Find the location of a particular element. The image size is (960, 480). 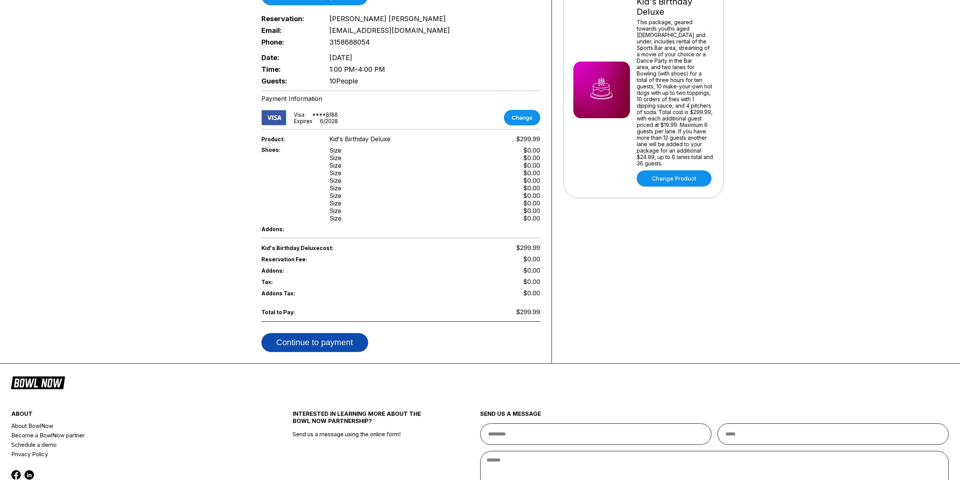

span: 1:00 PM - 4:00 PM is located at coordinates (357, 69).